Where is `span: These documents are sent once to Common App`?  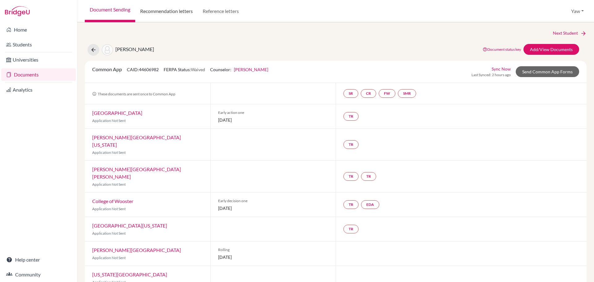
span: These documents are sent once to Common App is located at coordinates (134, 94).